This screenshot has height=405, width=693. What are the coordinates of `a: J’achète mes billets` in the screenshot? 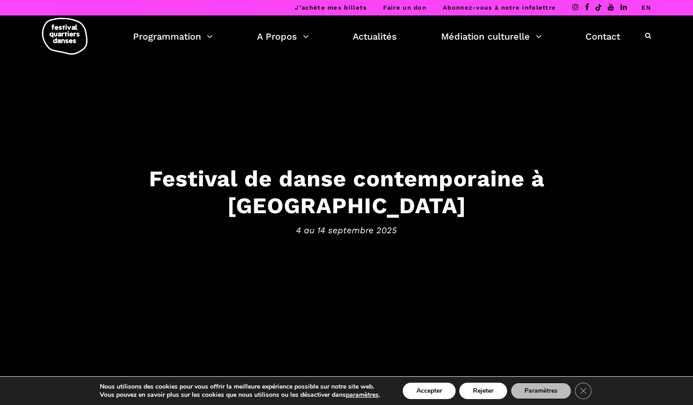 It's located at (331, 7).